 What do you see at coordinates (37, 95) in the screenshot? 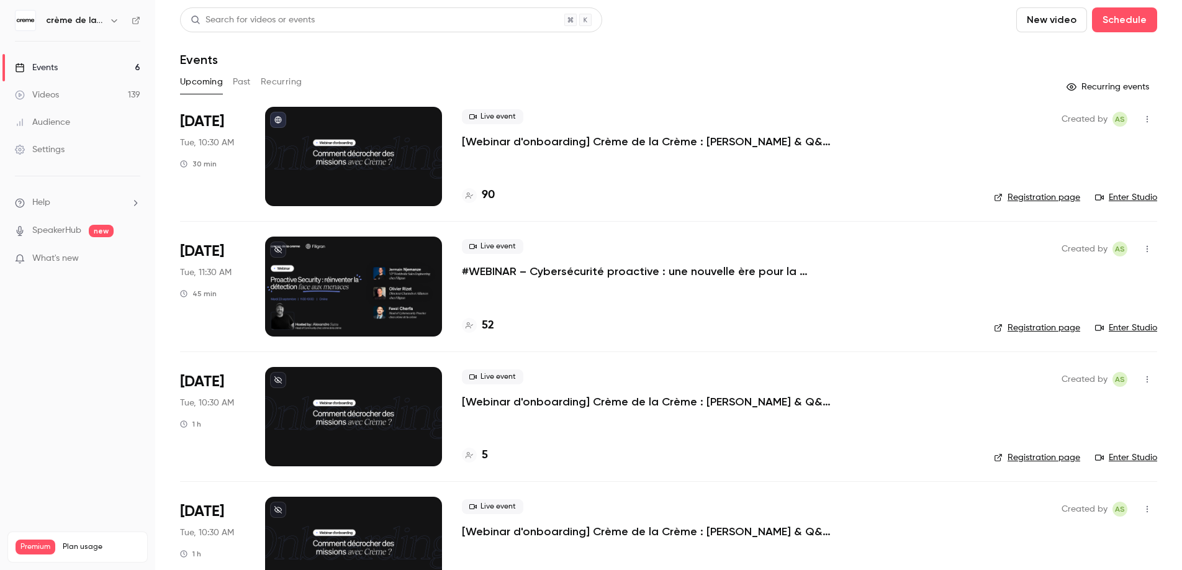
I see `div: Videos` at bounding box center [37, 95].